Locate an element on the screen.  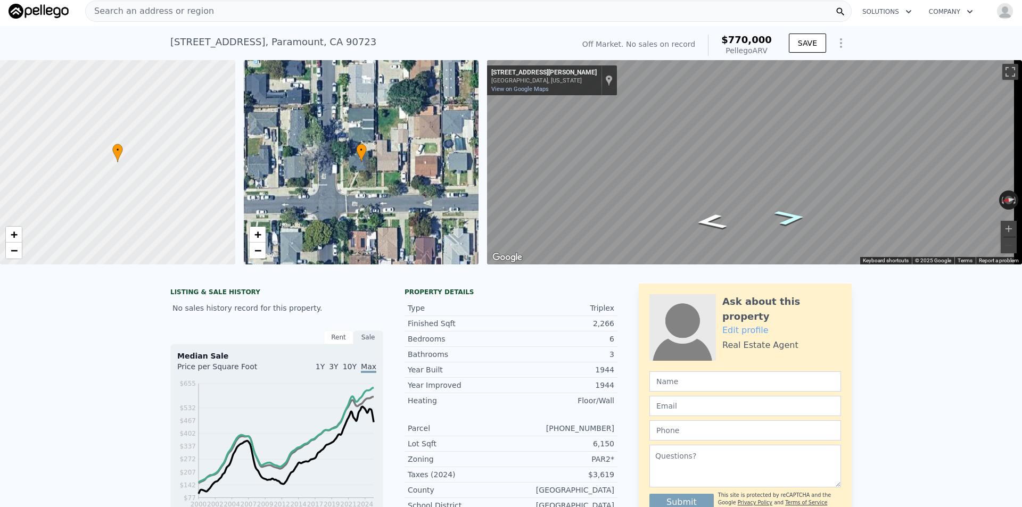
path: Go South, San Jose Ave is located at coordinates (790, 218).